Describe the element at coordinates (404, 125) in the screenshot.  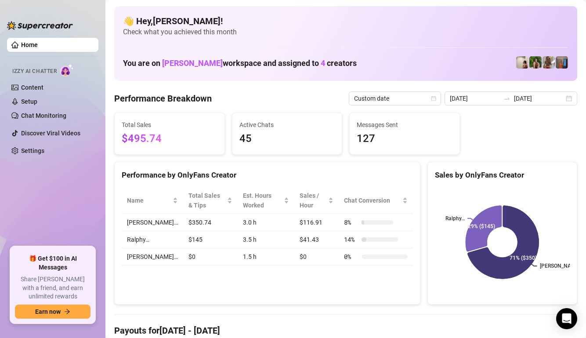
I see `span: Messages Sent` at that location.